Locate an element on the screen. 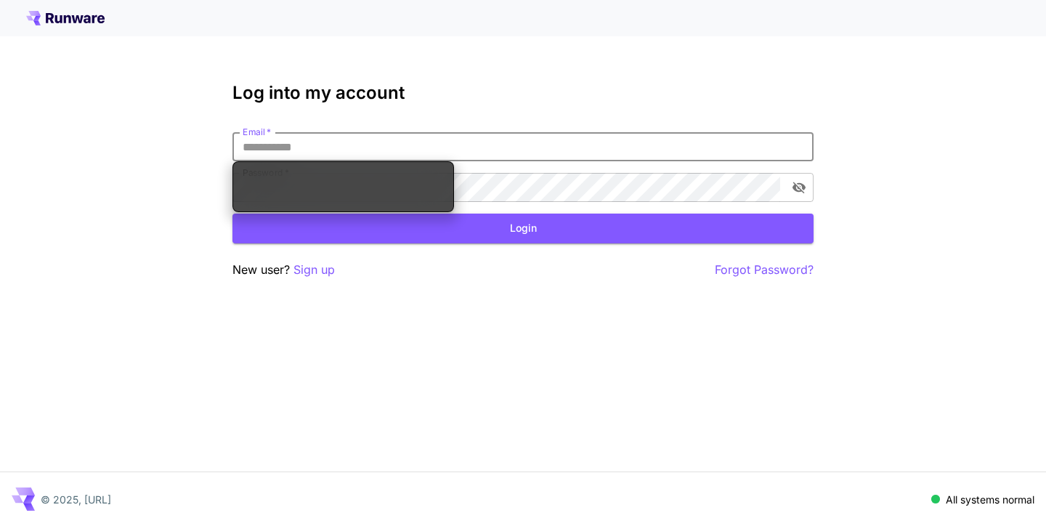 Image resolution: width=1046 pixels, height=526 pixels. button: Forgot Password? is located at coordinates (764, 269).